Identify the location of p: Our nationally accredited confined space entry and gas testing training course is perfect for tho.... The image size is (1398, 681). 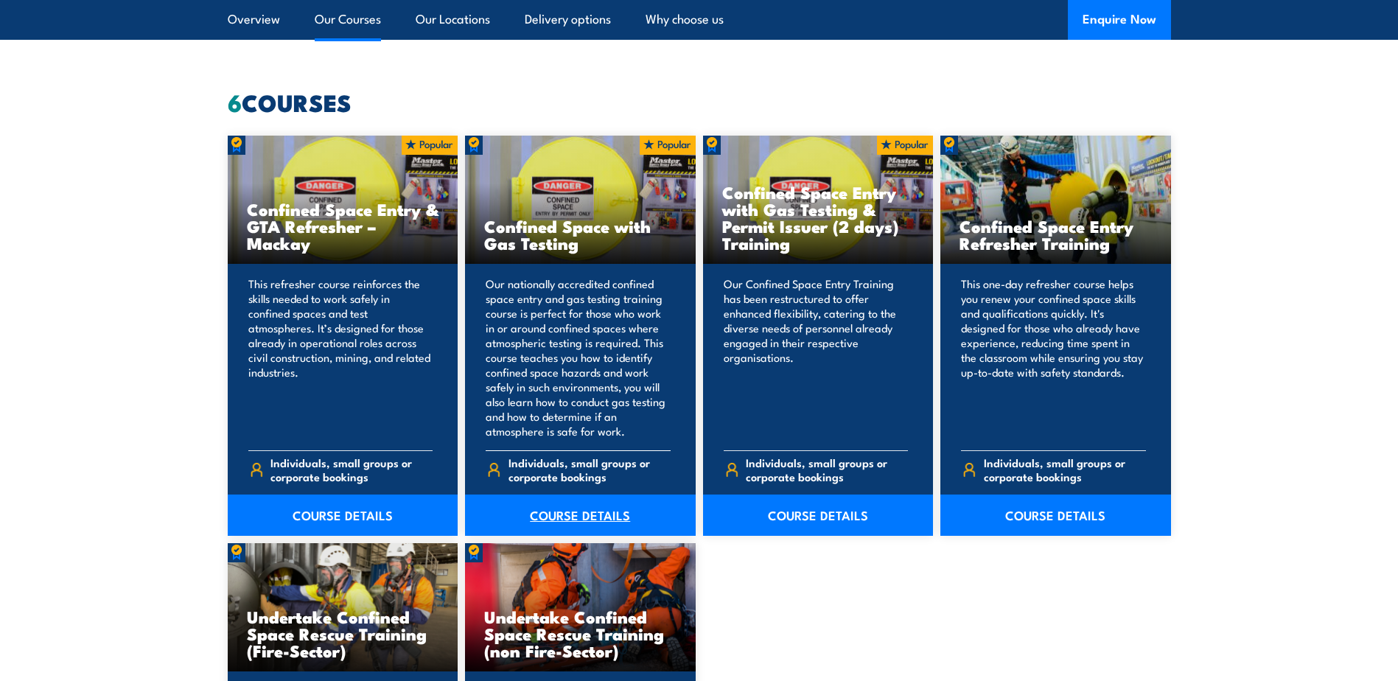
(578, 357).